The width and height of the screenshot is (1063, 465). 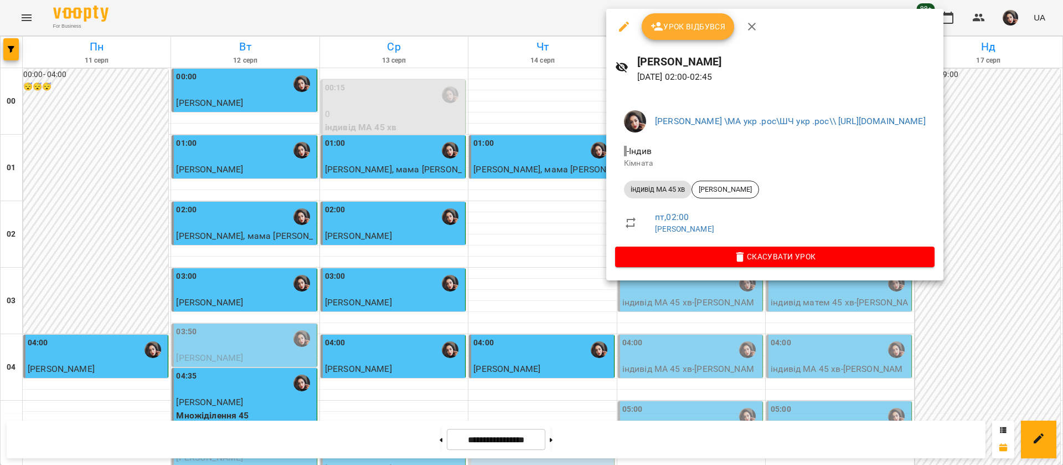 What do you see at coordinates (775, 256) in the screenshot?
I see `button: Скасувати Урок` at bounding box center [775, 256].